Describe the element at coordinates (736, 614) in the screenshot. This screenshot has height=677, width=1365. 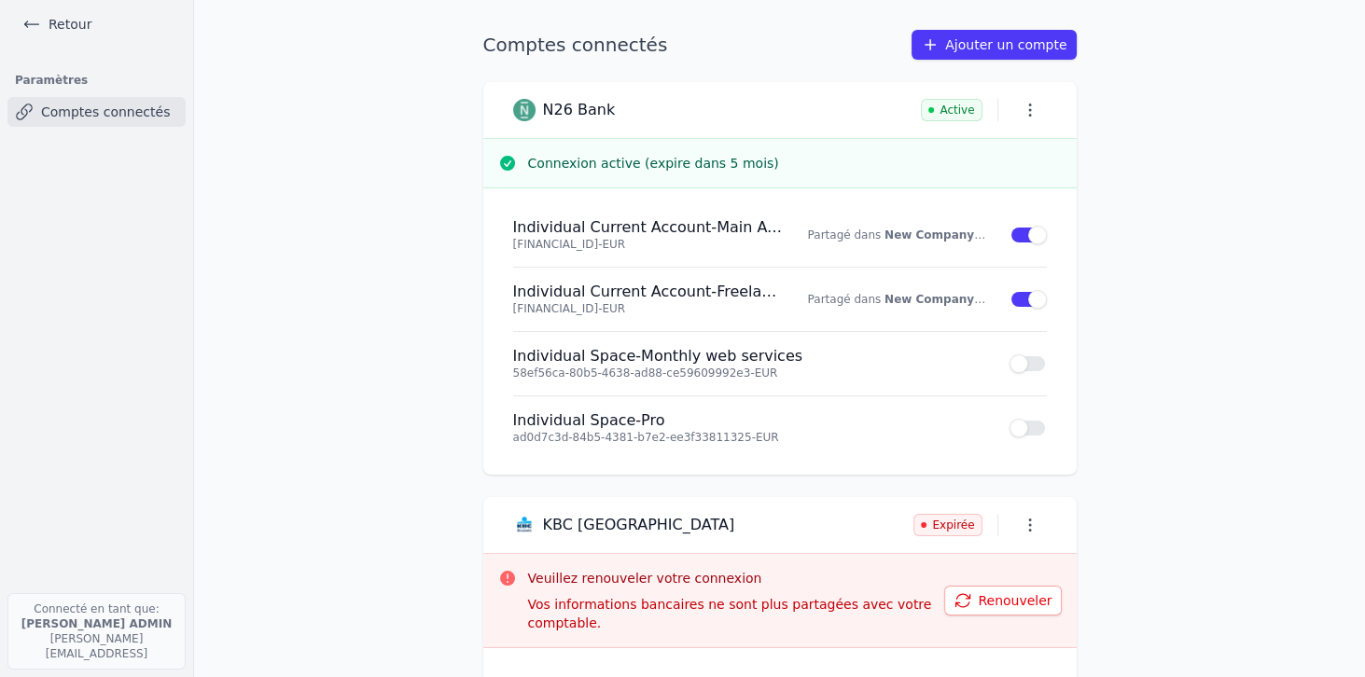
I see `p: Vos informations bancaires ne sont plus partagées avec votre comptable.` at that location.